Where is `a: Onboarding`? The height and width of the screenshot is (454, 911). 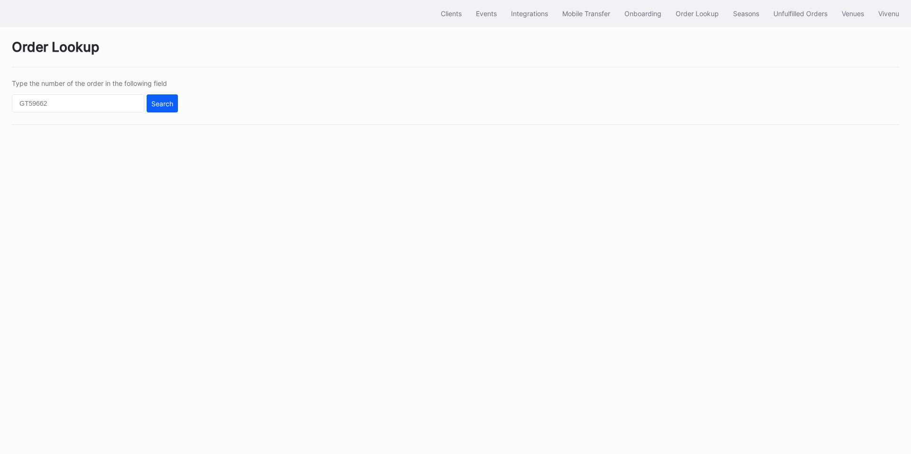
a: Onboarding is located at coordinates (643, 13).